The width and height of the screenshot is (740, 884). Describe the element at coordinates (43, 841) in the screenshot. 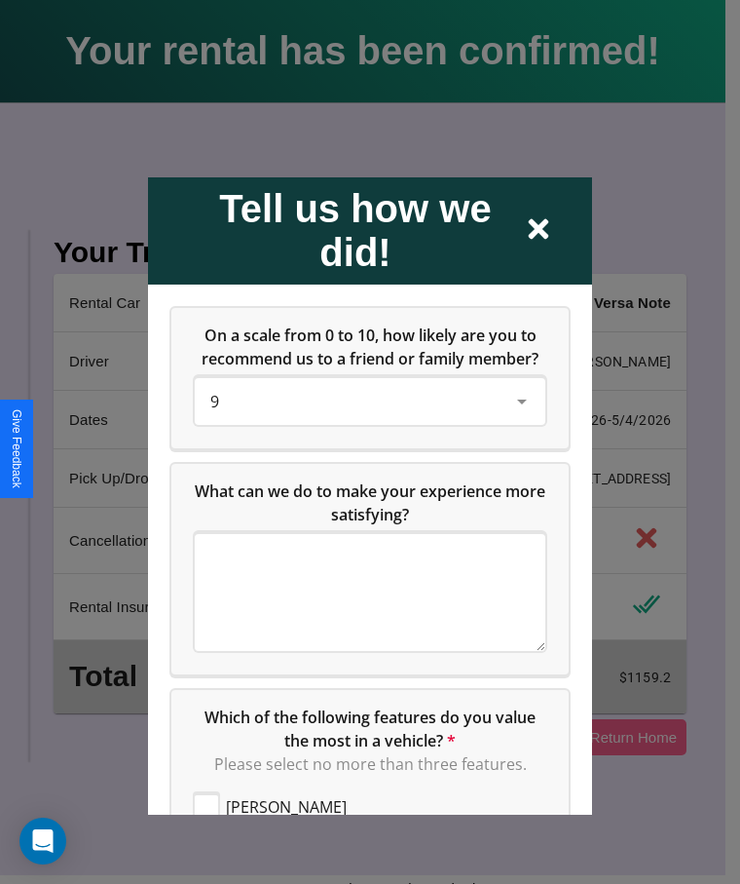

I see `div: Open Intercom Messenger` at that location.